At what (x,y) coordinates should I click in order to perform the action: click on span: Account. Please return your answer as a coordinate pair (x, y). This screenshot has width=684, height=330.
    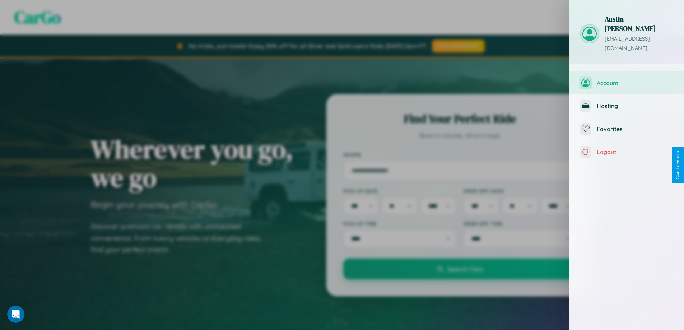
    Looking at the image, I should click on (635, 83).